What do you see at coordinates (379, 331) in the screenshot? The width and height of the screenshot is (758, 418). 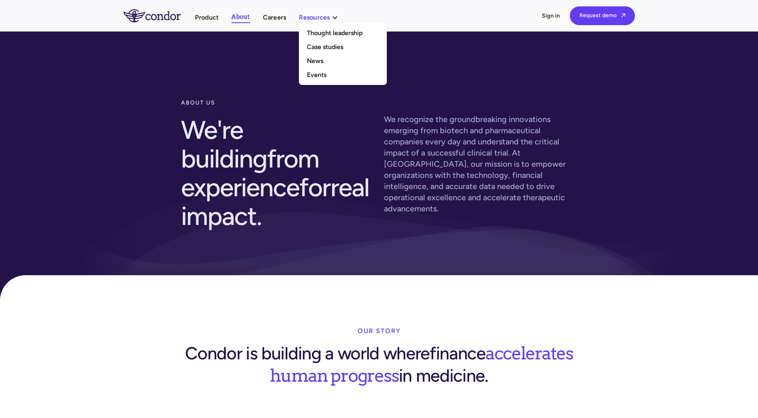 I see `div: our story` at bounding box center [379, 331].